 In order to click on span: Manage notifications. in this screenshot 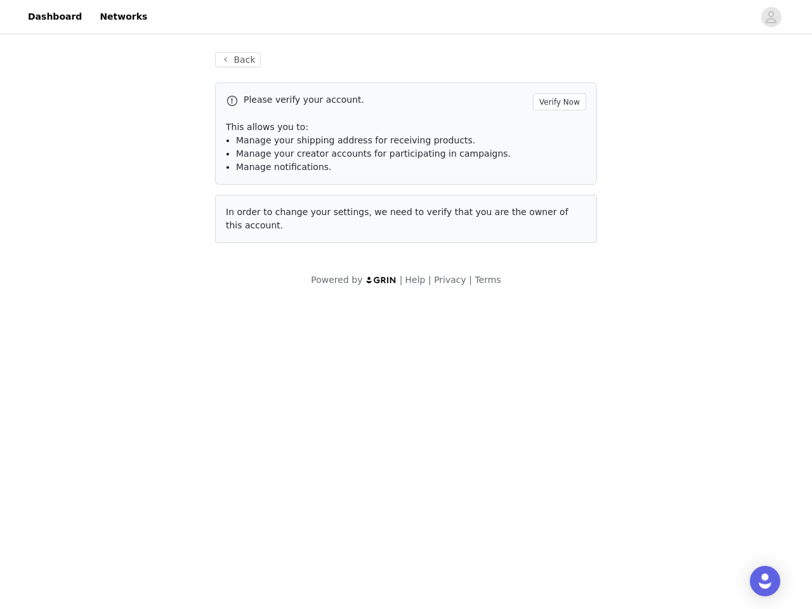, I will do `click(283, 167)`.